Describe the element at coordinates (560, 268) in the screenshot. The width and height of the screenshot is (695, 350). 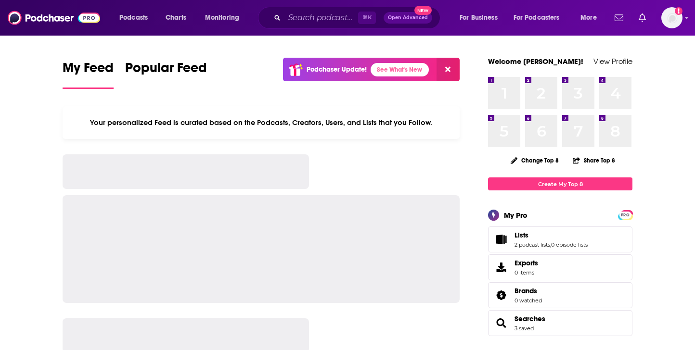
I see `a: Exports` at that location.